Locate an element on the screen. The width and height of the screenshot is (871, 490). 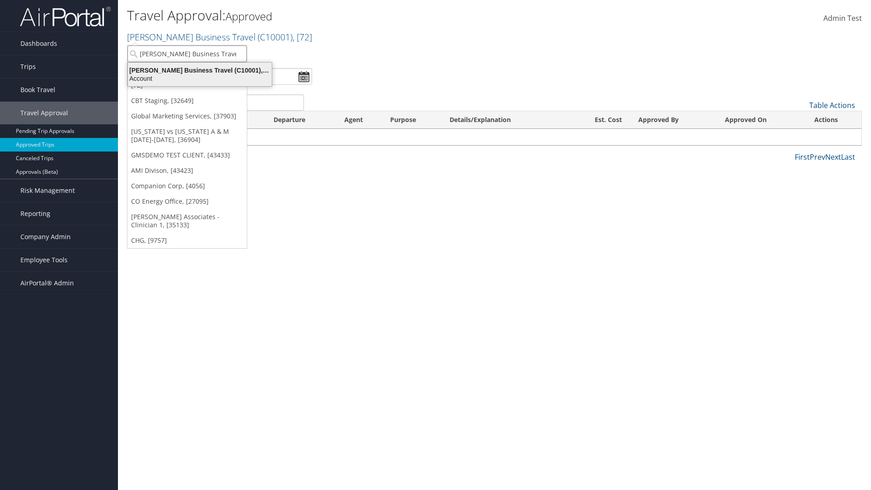
span: Trips is located at coordinates (28, 67).